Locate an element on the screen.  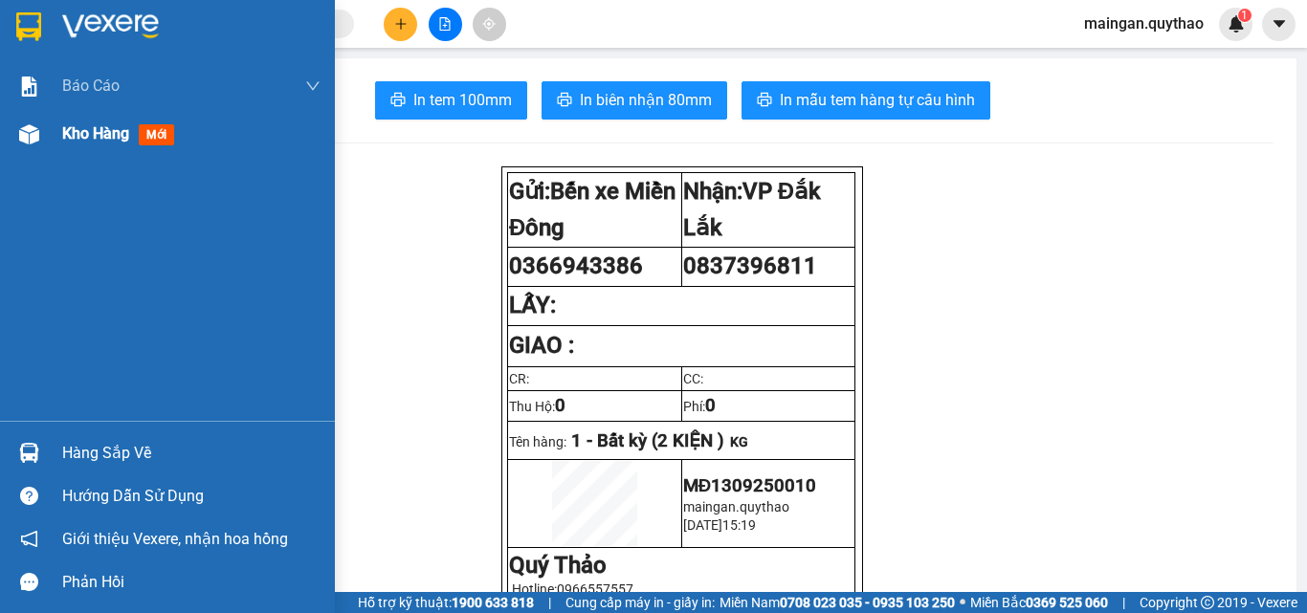
div: 320.000 is located at coordinates (83, 112).